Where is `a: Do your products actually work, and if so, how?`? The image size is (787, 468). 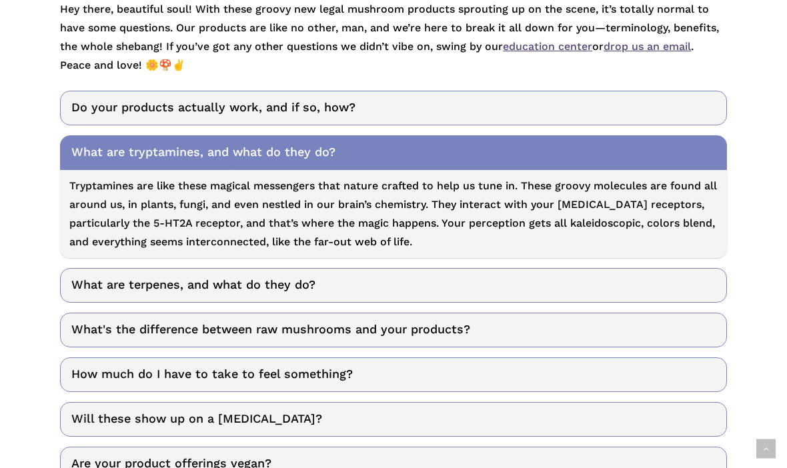
a: Do your products actually work, and if so, how? is located at coordinates (393, 108).